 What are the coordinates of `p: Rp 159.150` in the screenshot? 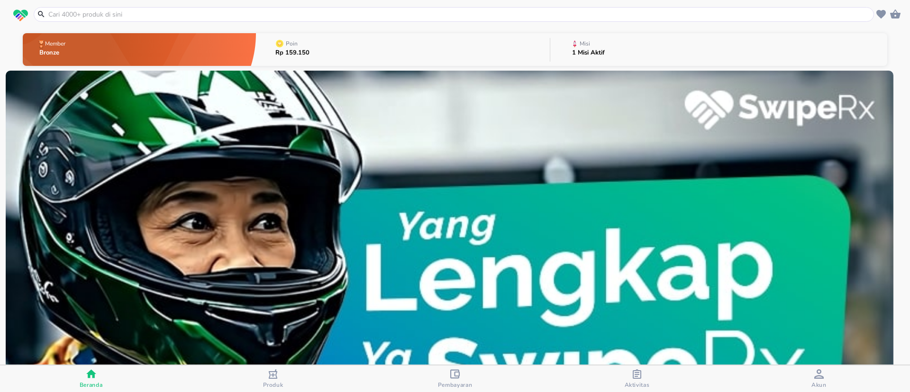 It's located at (292, 53).